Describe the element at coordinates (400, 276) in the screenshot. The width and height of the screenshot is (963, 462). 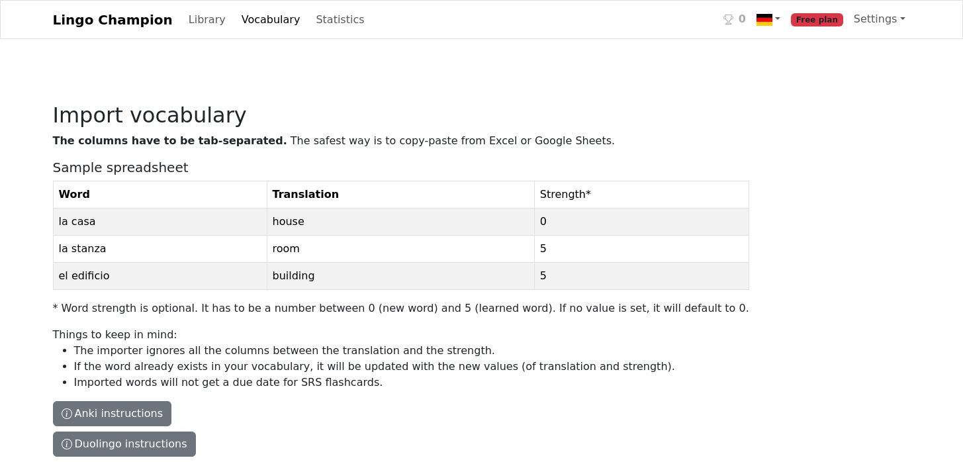
I see `td: building` at that location.